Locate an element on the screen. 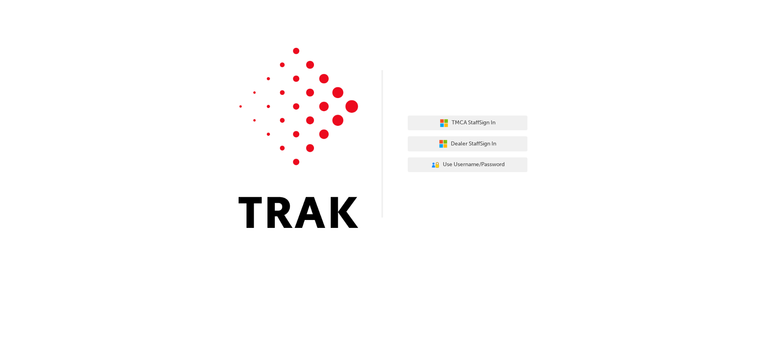 This screenshot has width=766, height=363. span: TMCA Staff Sign In is located at coordinates (474, 123).